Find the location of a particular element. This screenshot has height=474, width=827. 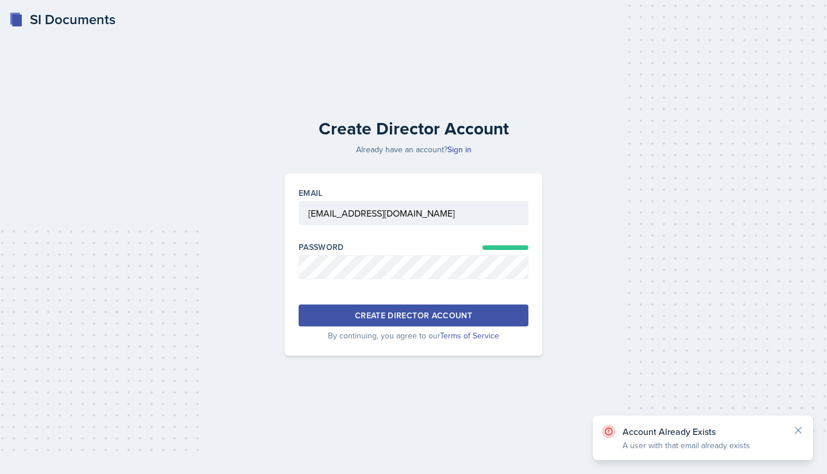

p: Account Already Exists is located at coordinates (703, 431).